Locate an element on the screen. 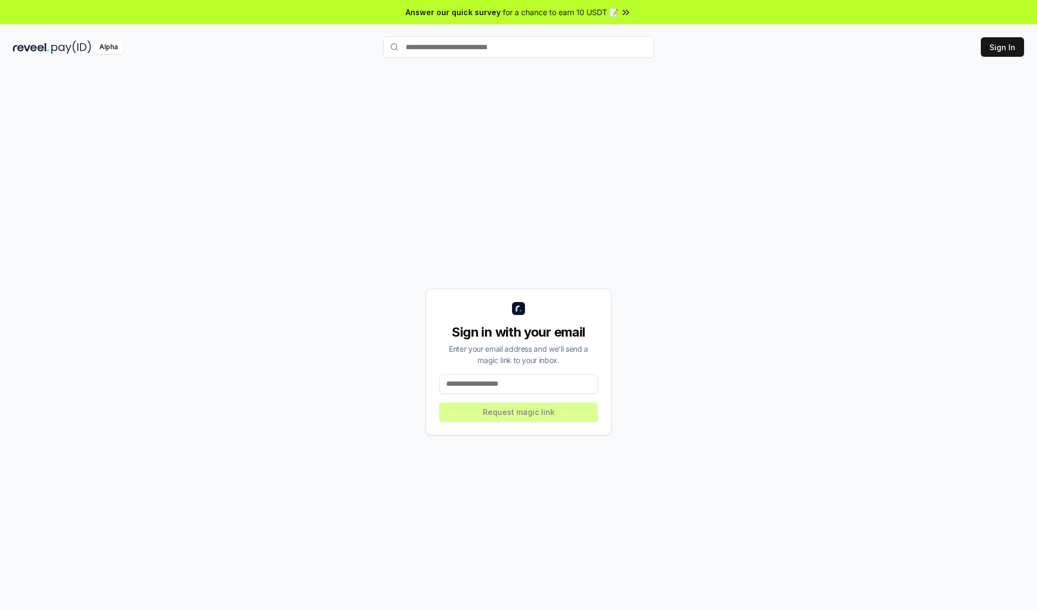 Image resolution: width=1037 pixels, height=610 pixels. img: reveel_dark is located at coordinates (31, 47).